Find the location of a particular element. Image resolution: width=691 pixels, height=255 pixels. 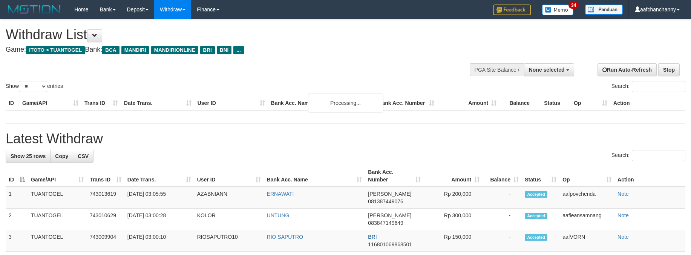

th: Game/API is located at coordinates (50, 103).